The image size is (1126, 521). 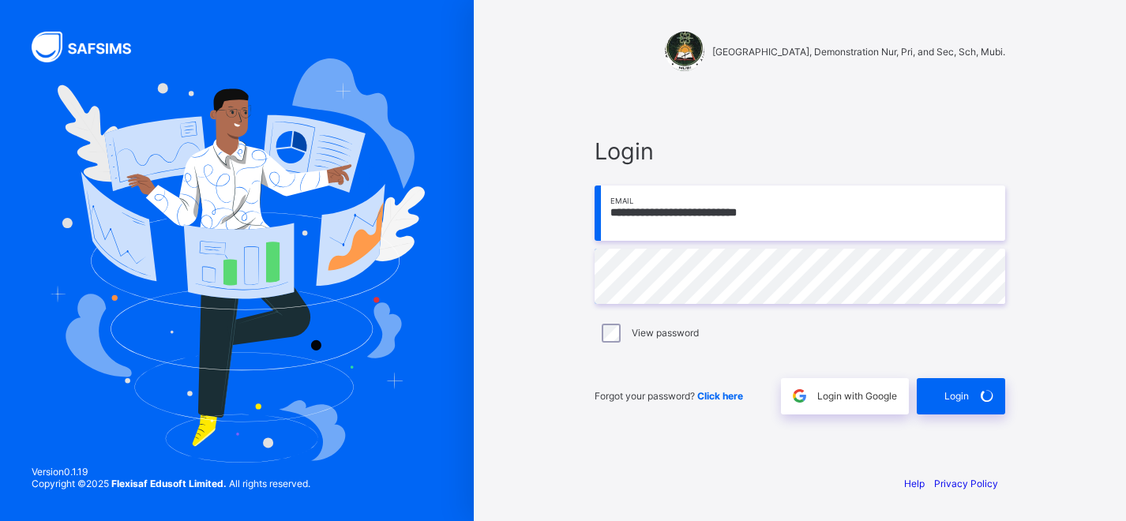 I want to click on span: Forgot your password?, so click(x=669, y=395).